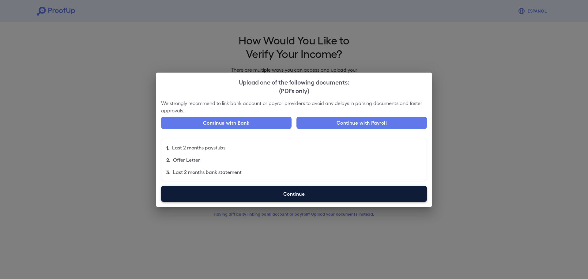 This screenshot has width=588, height=279. What do you see at coordinates (187, 160) in the screenshot?
I see `p: Offer Letter` at bounding box center [187, 160].